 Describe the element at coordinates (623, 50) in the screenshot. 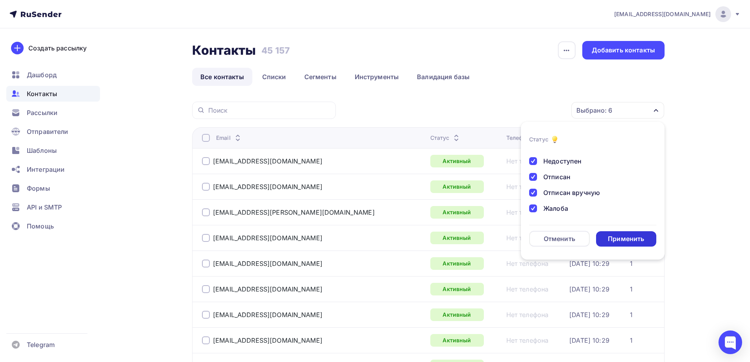

I see `div: Добавить контакты` at that location.